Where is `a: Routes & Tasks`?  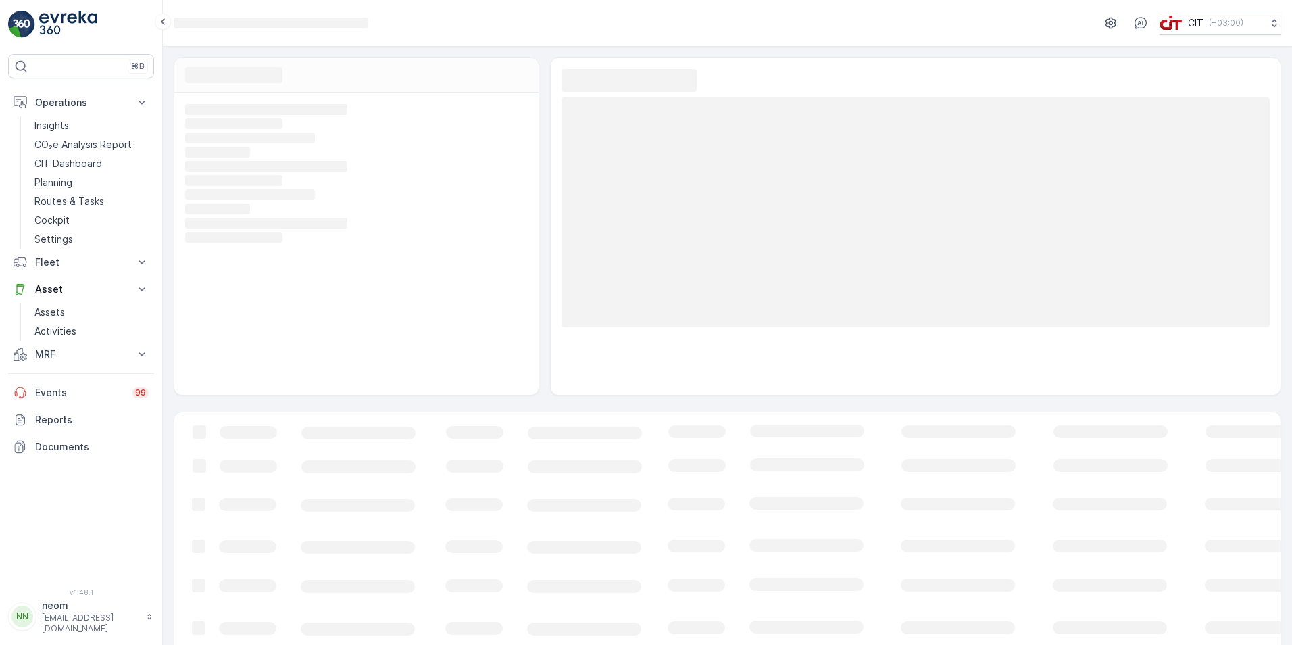 a: Routes & Tasks is located at coordinates (91, 201).